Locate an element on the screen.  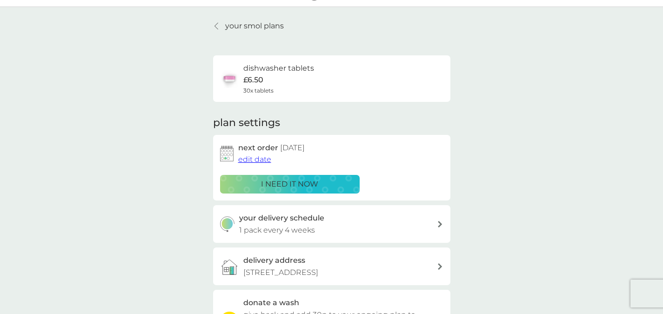
h3: your delivery schedule is located at coordinates (282, 218).